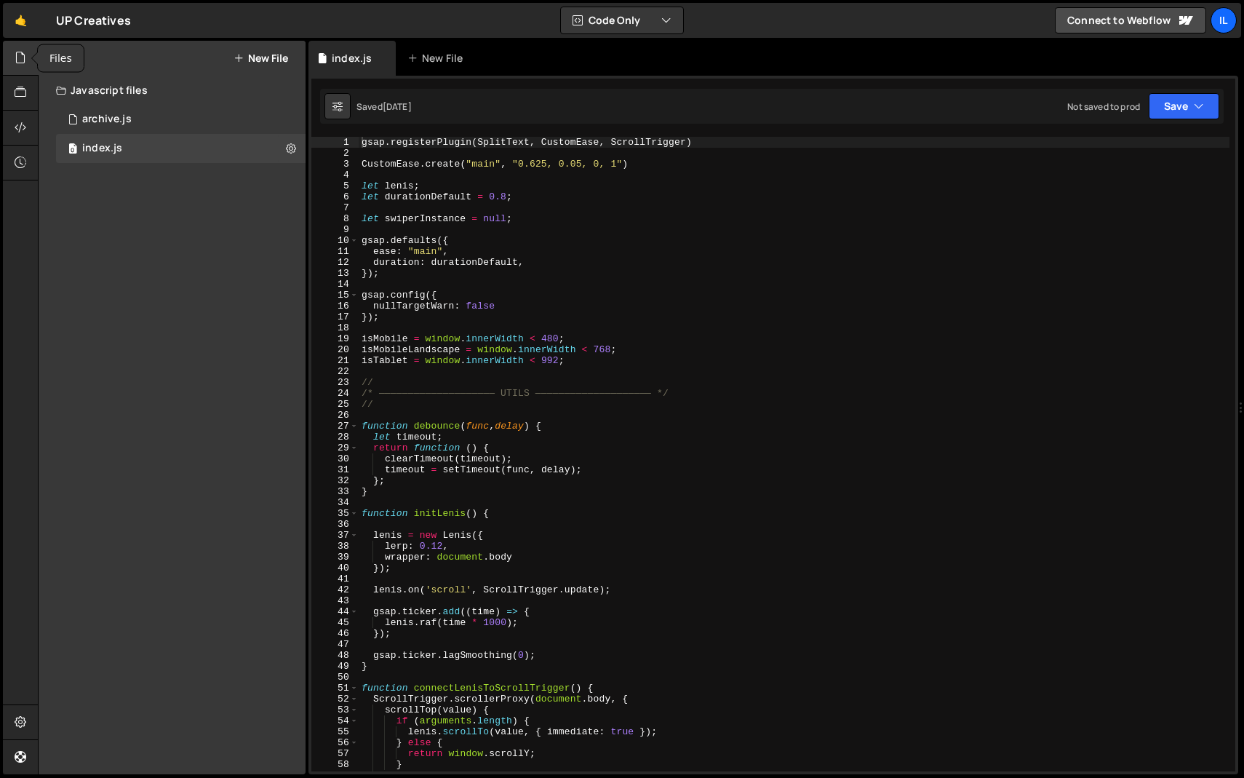  Describe the element at coordinates (335, 742) in the screenshot. I see `div: 56` at that location.